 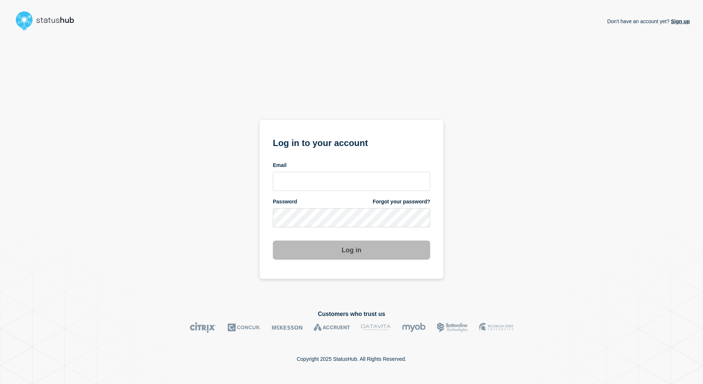 I want to click on img: DataVita logo, so click(x=376, y=327).